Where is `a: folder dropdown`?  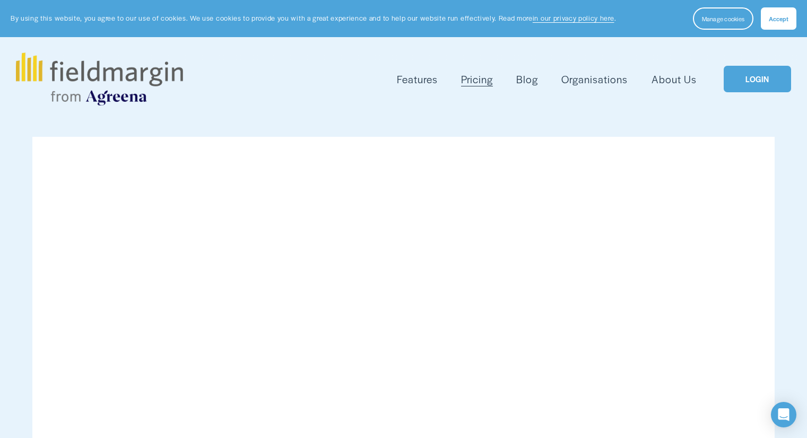 a: folder dropdown is located at coordinates (417, 79).